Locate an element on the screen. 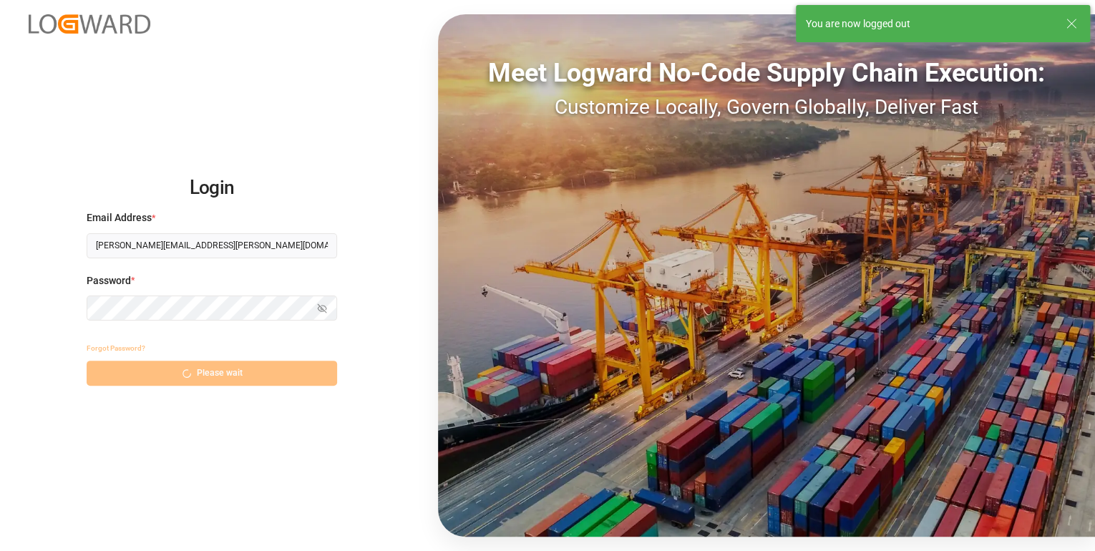 This screenshot has height=551, width=1095. span: Email Address is located at coordinates (119, 218).